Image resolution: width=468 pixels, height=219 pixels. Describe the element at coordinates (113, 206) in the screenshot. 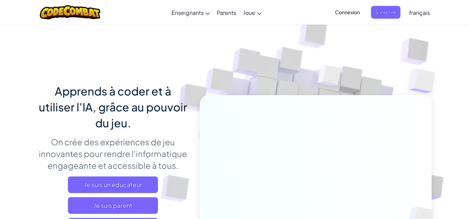

I see `span: Je suis parent` at that location.